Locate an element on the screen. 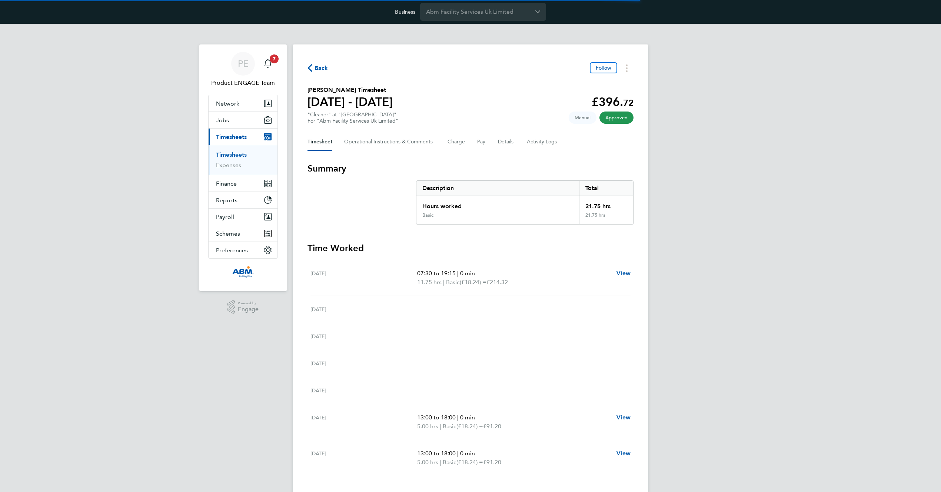 This screenshot has height=492, width=941. a: Expenses is located at coordinates (229, 165).